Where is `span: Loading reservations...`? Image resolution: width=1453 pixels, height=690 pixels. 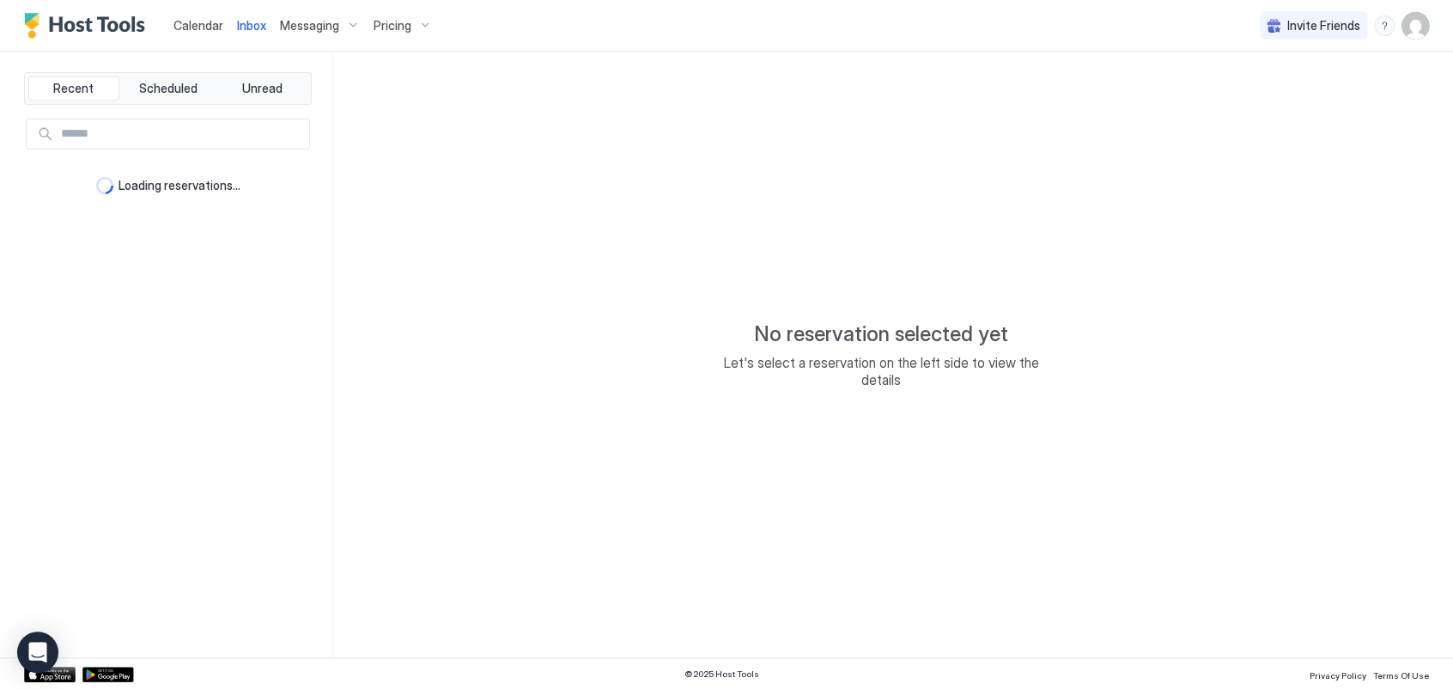 span: Loading reservations... is located at coordinates (180, 186).